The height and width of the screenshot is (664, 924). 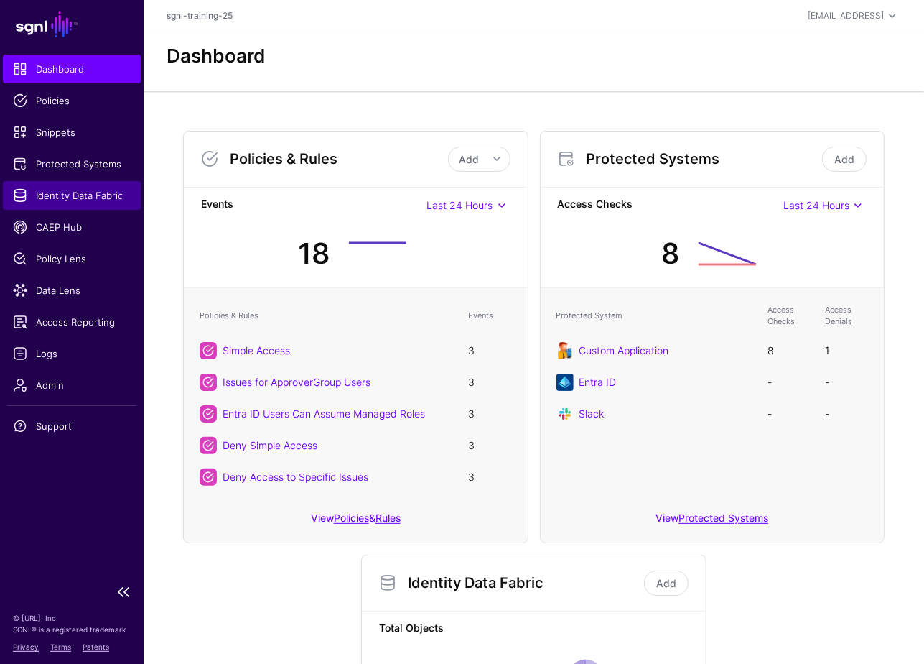 I want to click on a: Dashboard, so click(x=72, y=69).